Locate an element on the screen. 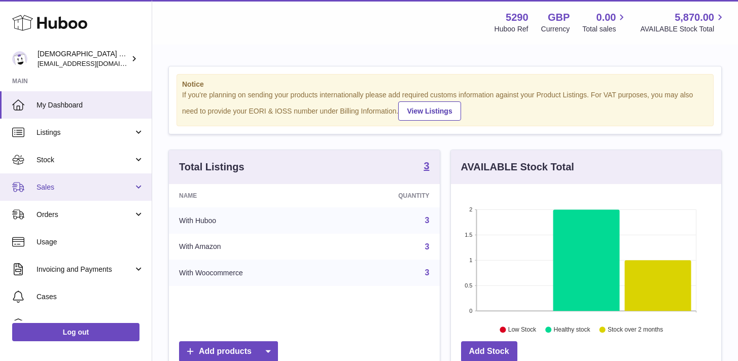 The height and width of the screenshot is (361, 738). span: 5,870.00 is located at coordinates (694, 17).